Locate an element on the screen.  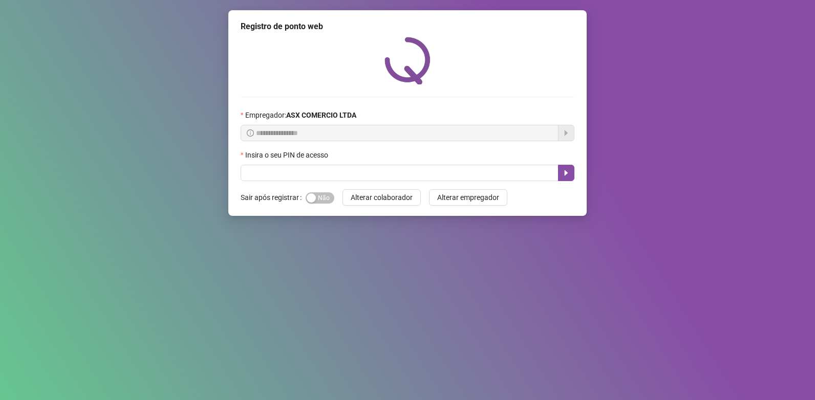
span: info-circle is located at coordinates (250, 133).